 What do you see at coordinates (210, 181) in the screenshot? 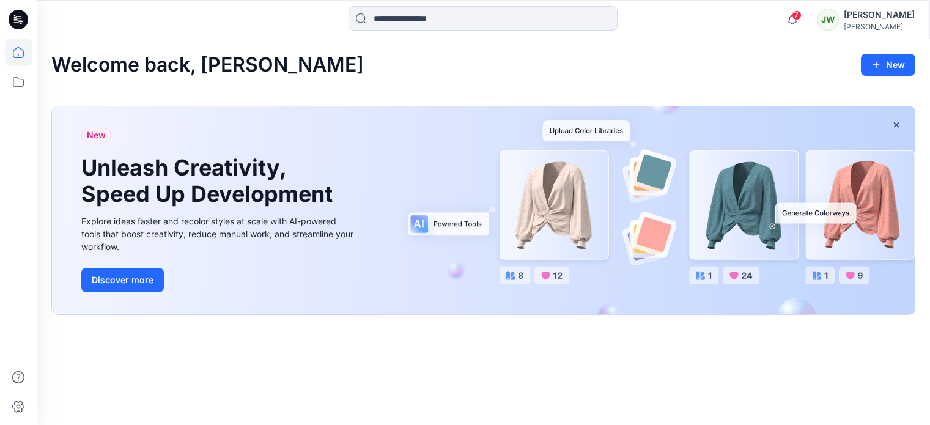
I see `h1: Unleash Creativity, Speed Up Development` at bounding box center [210, 181].